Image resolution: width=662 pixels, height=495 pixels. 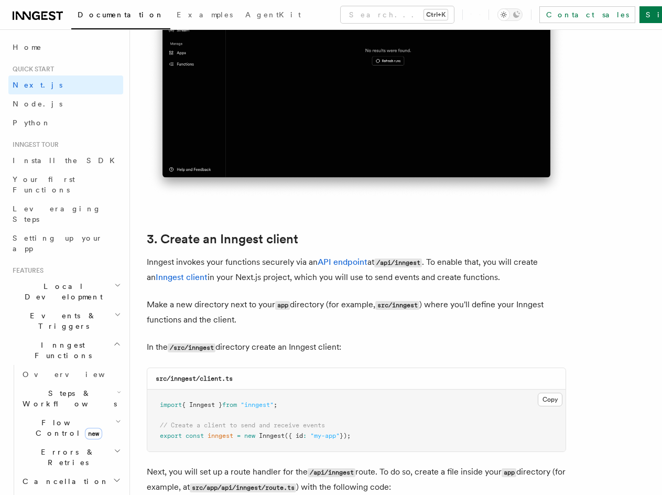 What do you see at coordinates (194, 379) in the screenshot?
I see `code: src/inngest/client.ts` at bounding box center [194, 379].